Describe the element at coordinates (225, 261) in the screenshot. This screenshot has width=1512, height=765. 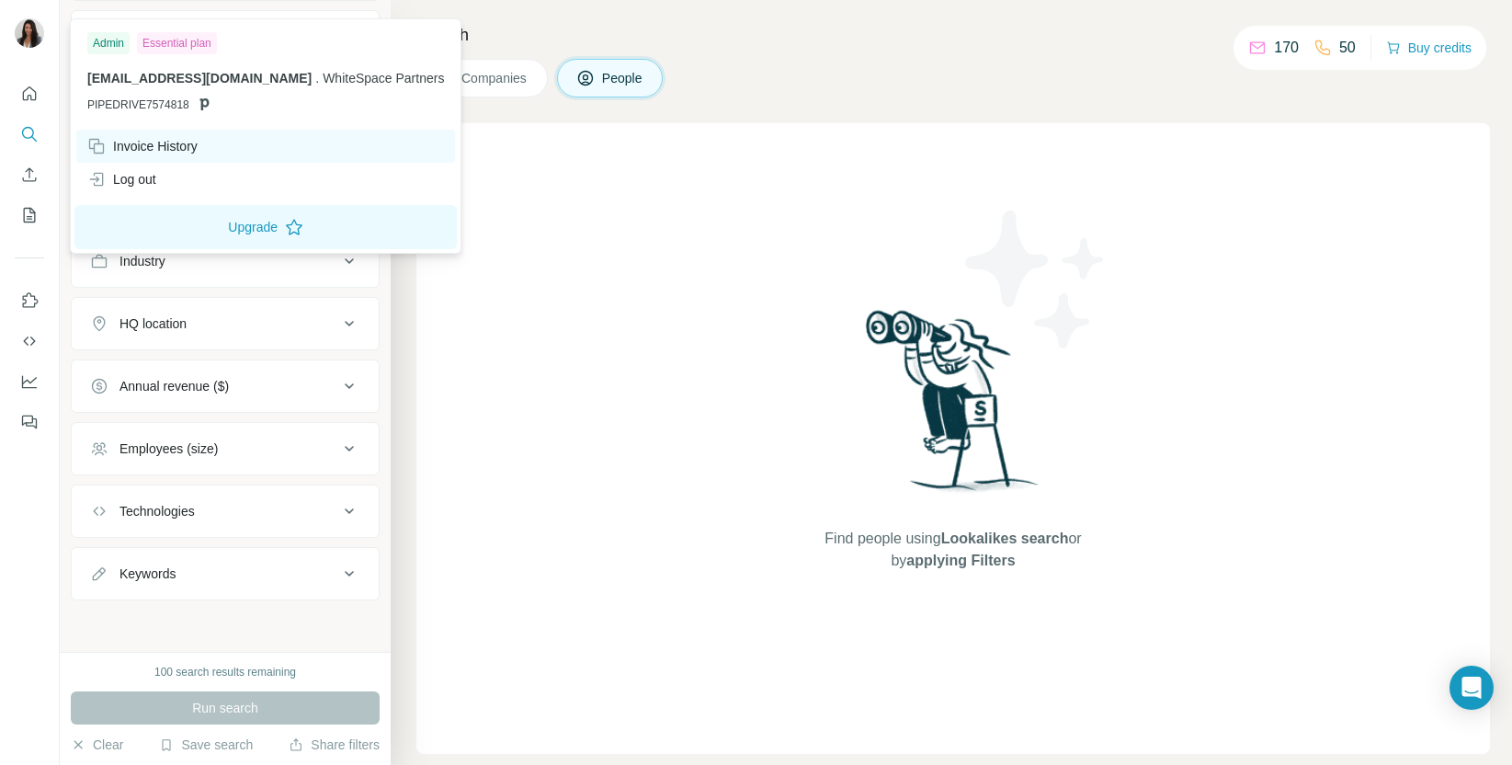
I see `button: Industry` at that location.